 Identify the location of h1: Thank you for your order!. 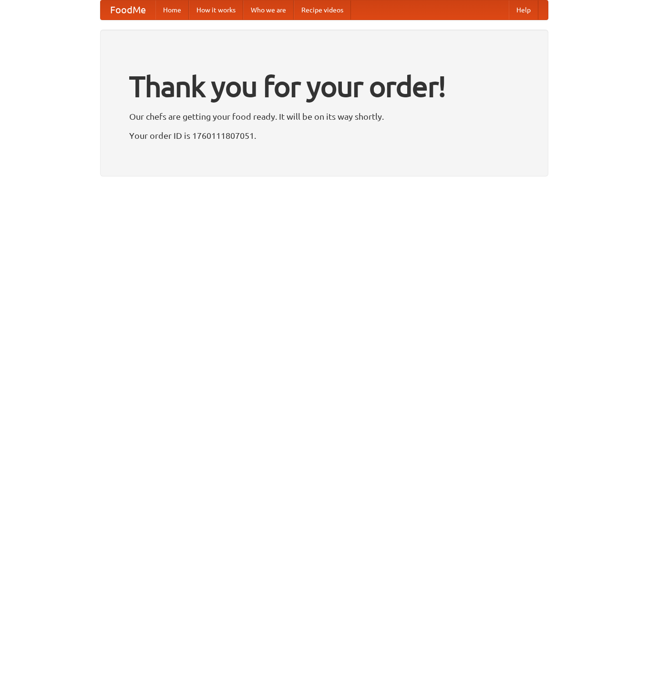
(324, 86).